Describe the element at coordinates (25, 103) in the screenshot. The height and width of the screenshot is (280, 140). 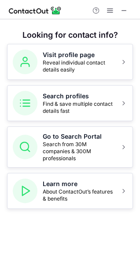
I see `img: Search profiles` at that location.